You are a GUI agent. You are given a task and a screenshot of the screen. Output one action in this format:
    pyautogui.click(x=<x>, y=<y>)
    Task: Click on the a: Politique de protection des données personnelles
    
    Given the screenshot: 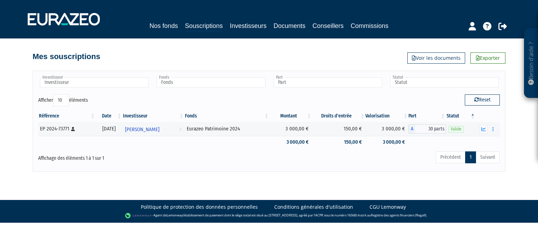 What is the action you would take?
    pyautogui.click(x=199, y=207)
    